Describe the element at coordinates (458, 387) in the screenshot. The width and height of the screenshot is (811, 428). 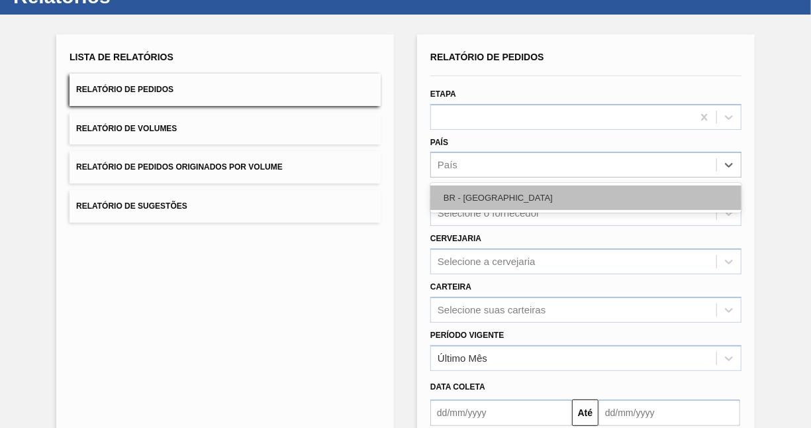
I see `span: Data coleta` at that location.